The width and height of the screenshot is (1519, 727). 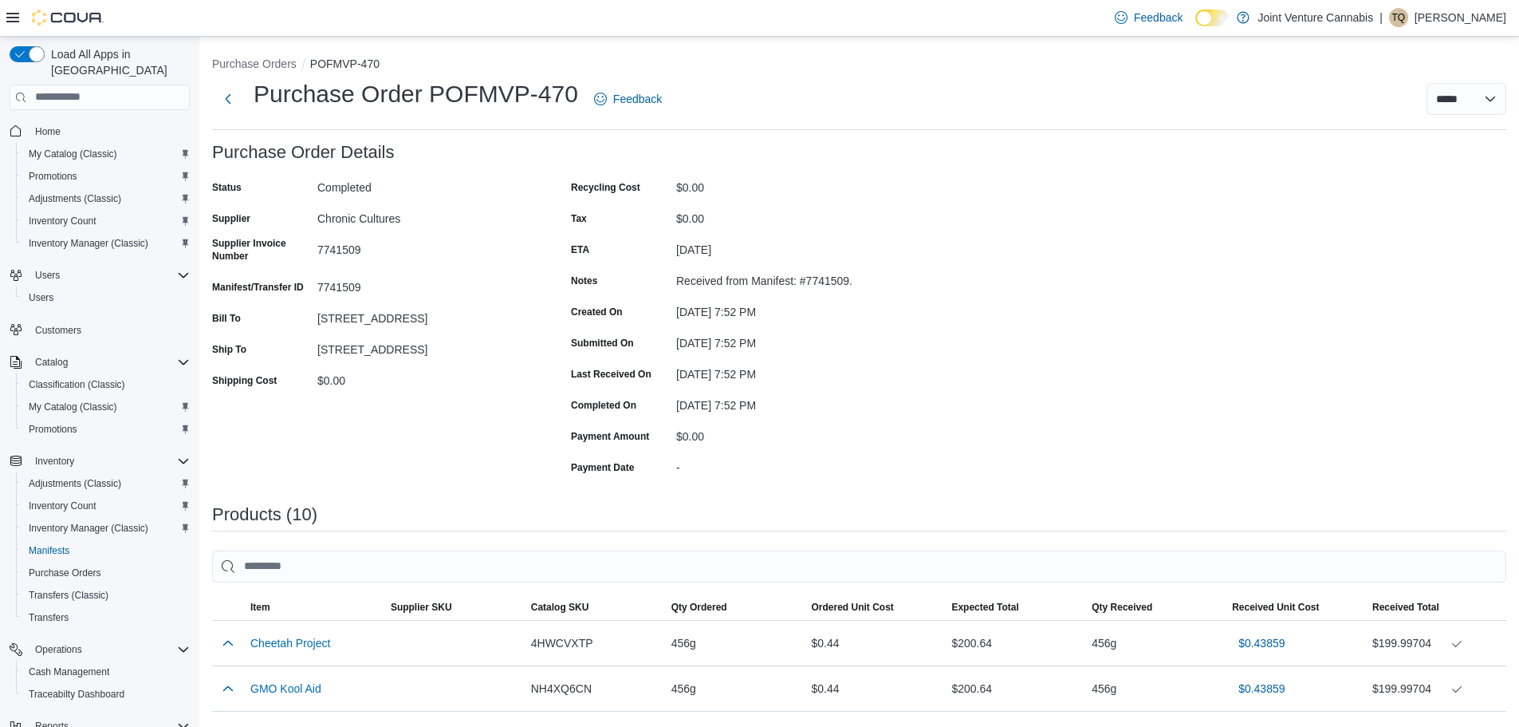 I want to click on span: Item, so click(x=260, y=607).